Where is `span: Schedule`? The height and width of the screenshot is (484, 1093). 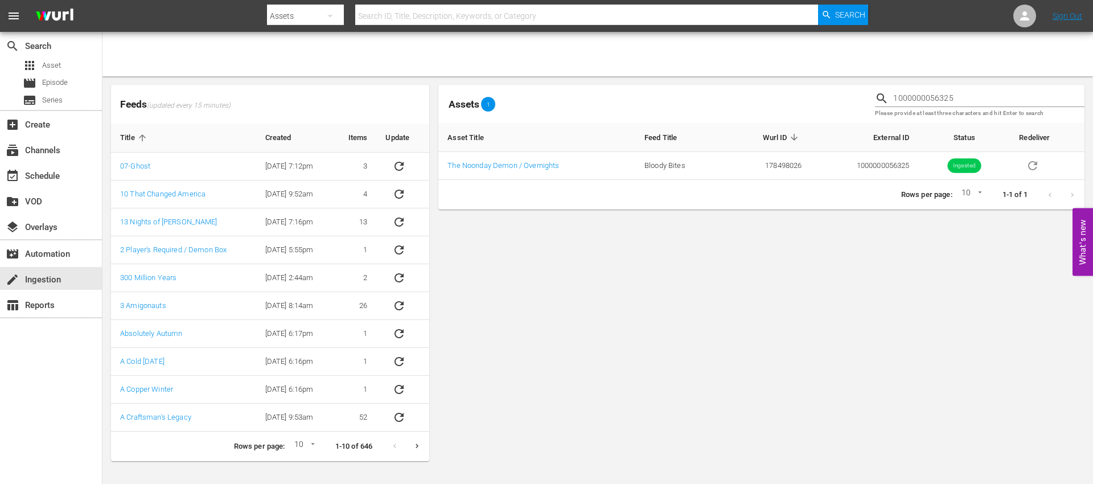
span: Schedule is located at coordinates (13, 176).